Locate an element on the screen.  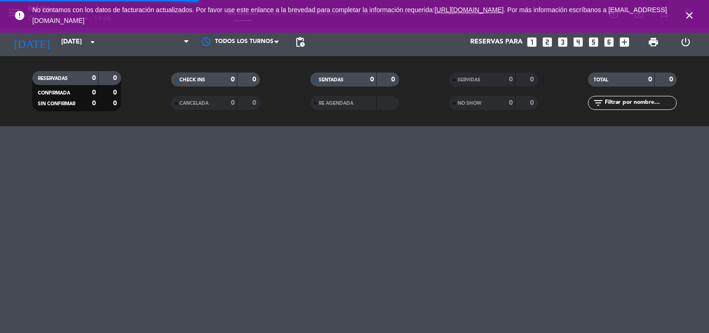
i: looks_4 is located at coordinates (578, 42).